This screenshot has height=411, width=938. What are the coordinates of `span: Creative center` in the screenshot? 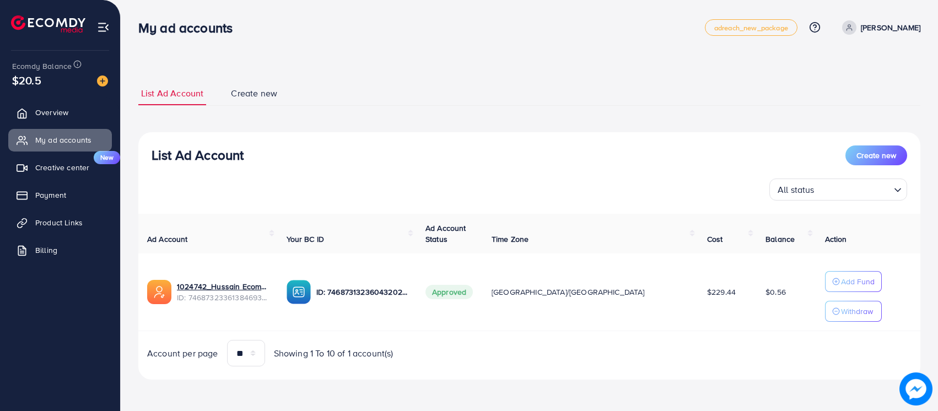 It's located at (62, 168).